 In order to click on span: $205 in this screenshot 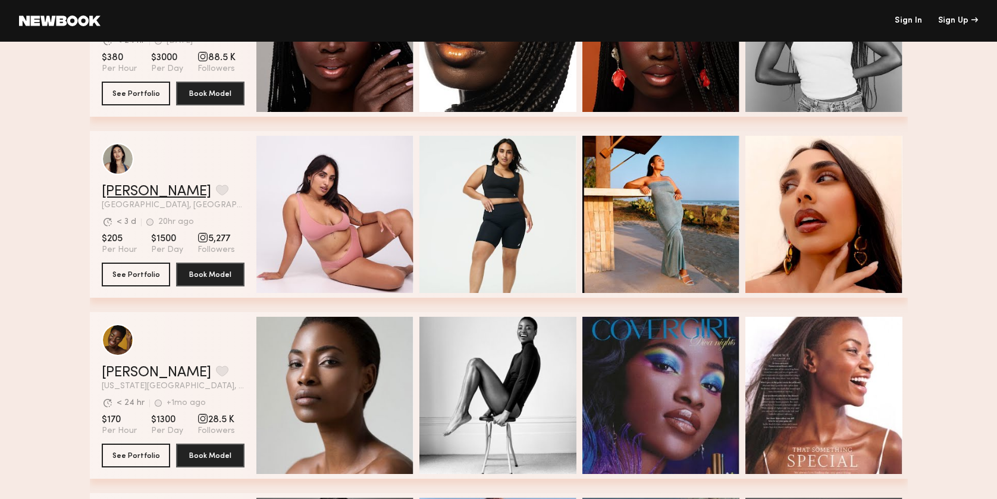, I will do `click(119, 239)`.